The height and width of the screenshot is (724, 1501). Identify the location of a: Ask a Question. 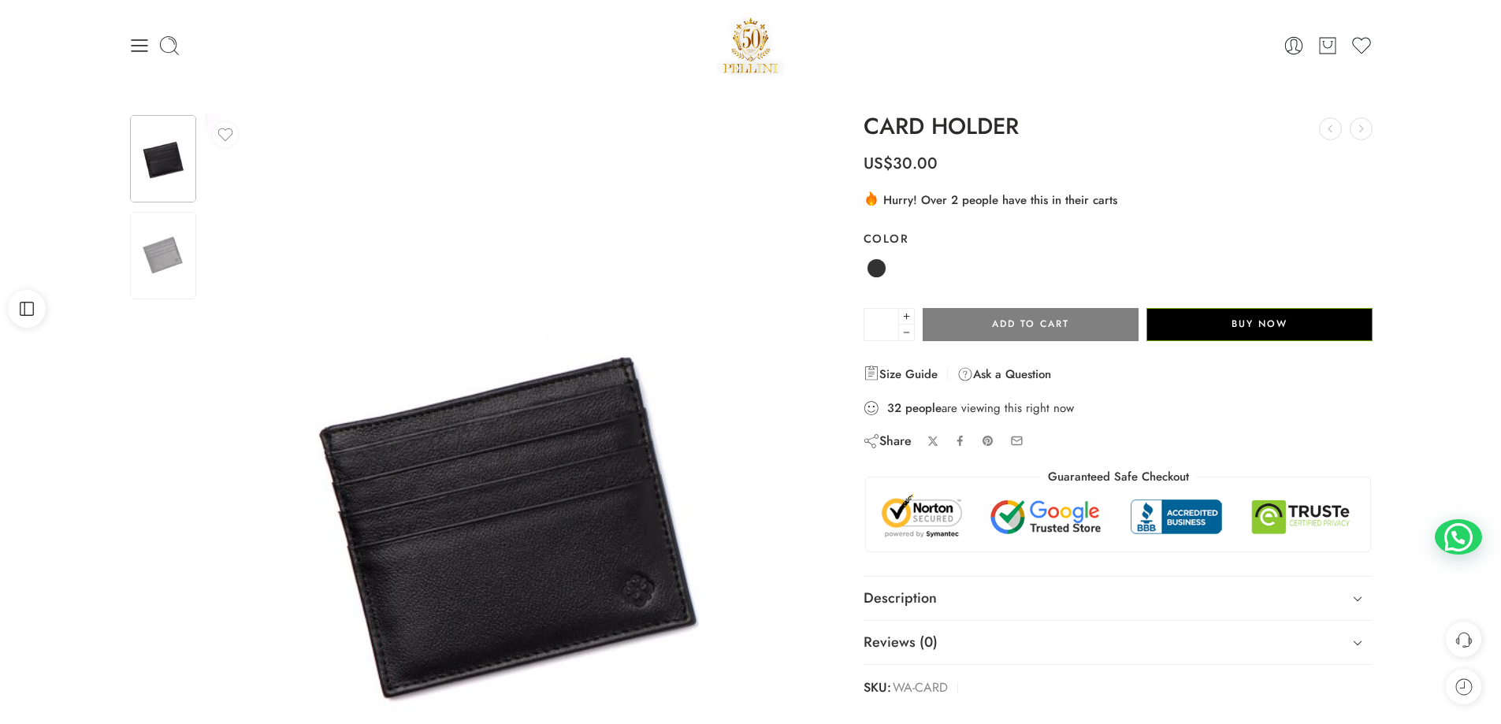
(1004, 374).